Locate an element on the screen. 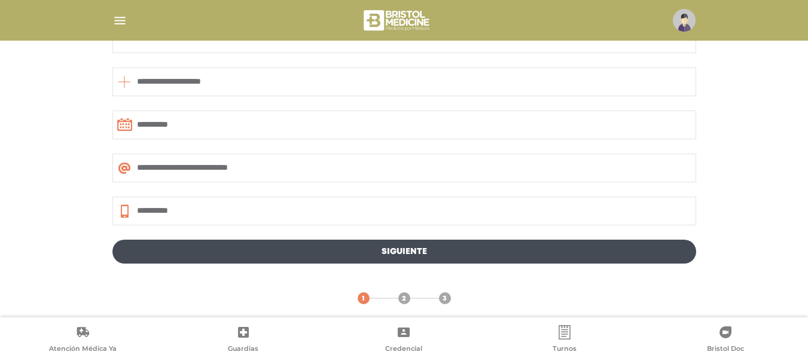 The height and width of the screenshot is (358, 808). a: 2 is located at coordinates (404, 298).